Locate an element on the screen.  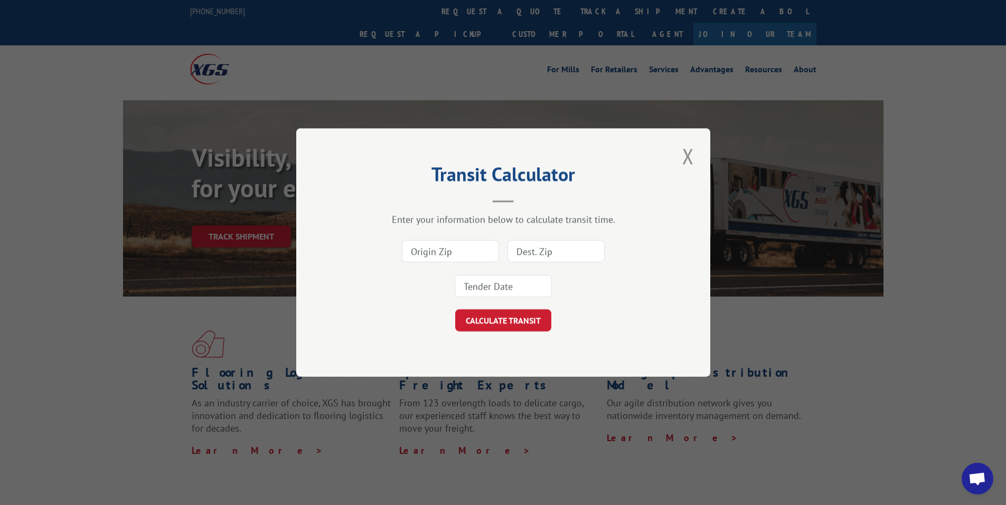
input: Tender Date is located at coordinates (503, 286).